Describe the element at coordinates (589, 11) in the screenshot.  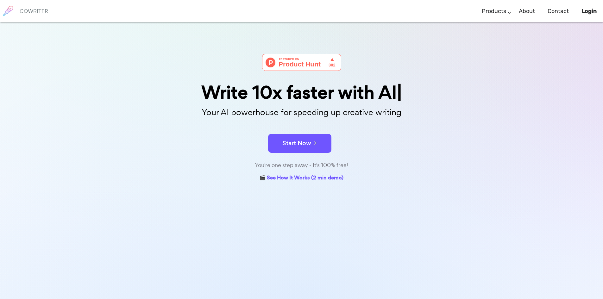
I see `b: Login` at that location.